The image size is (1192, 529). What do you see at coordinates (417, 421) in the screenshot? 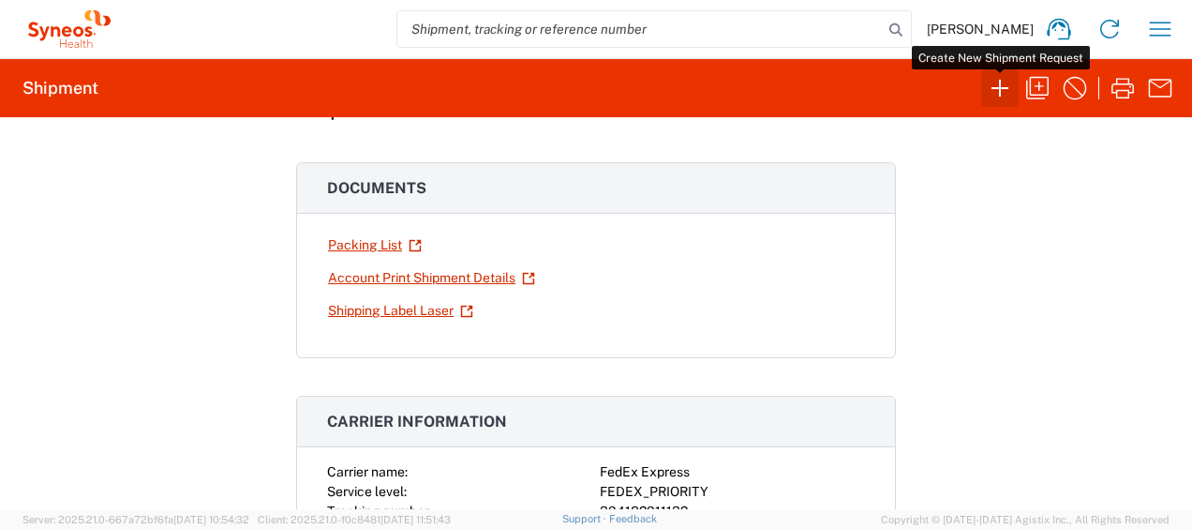
I see `span: Carrier information` at bounding box center [417, 421].